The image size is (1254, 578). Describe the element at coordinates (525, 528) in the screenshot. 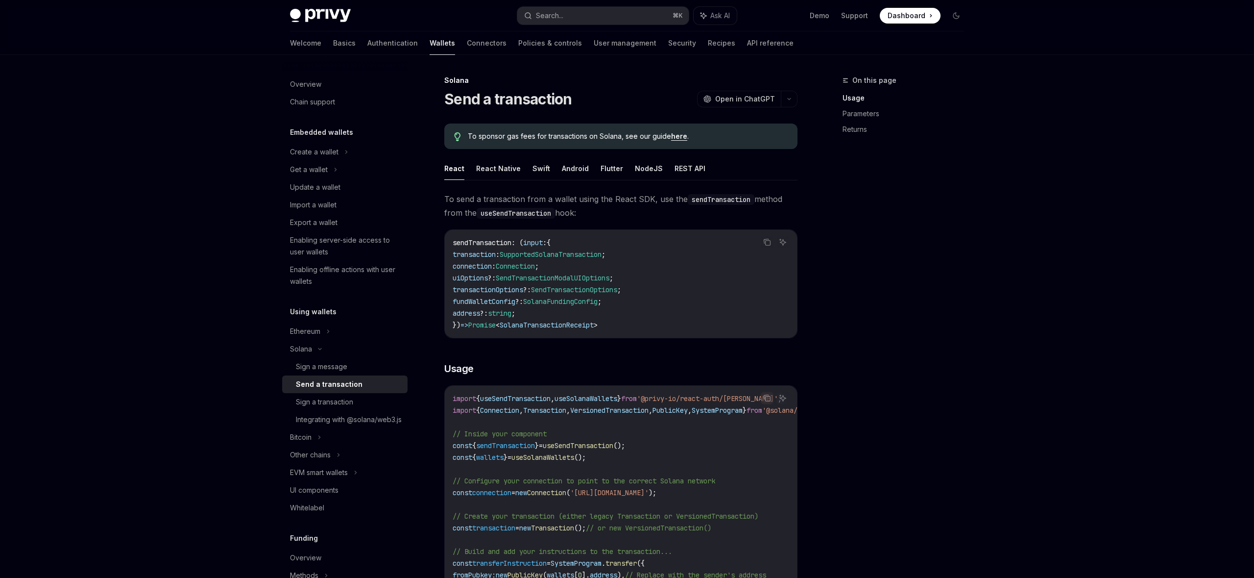

I see `span: new` at that location.